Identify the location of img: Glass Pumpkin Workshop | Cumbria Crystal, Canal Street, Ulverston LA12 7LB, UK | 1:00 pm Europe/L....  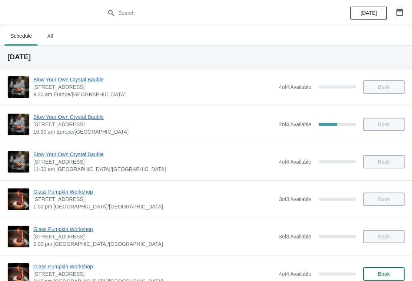
(19, 199).